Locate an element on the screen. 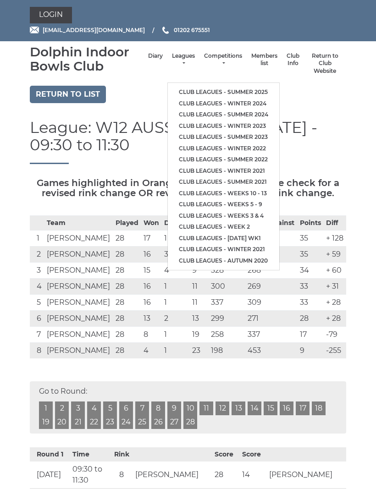 The image size is (376, 489). th: Drawn is located at coordinates (176, 223).